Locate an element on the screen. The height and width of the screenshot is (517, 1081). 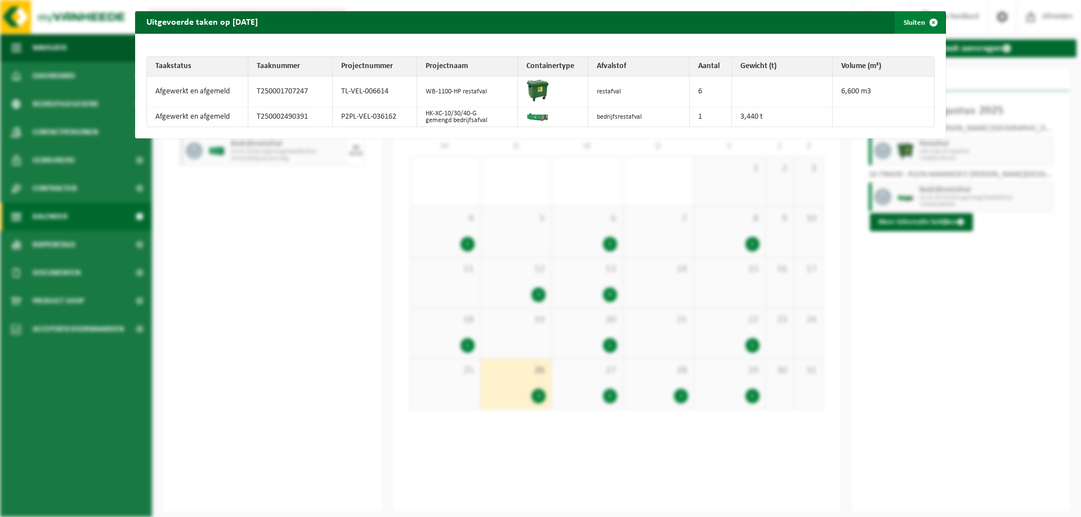
th: Containertype is located at coordinates (553, 66).